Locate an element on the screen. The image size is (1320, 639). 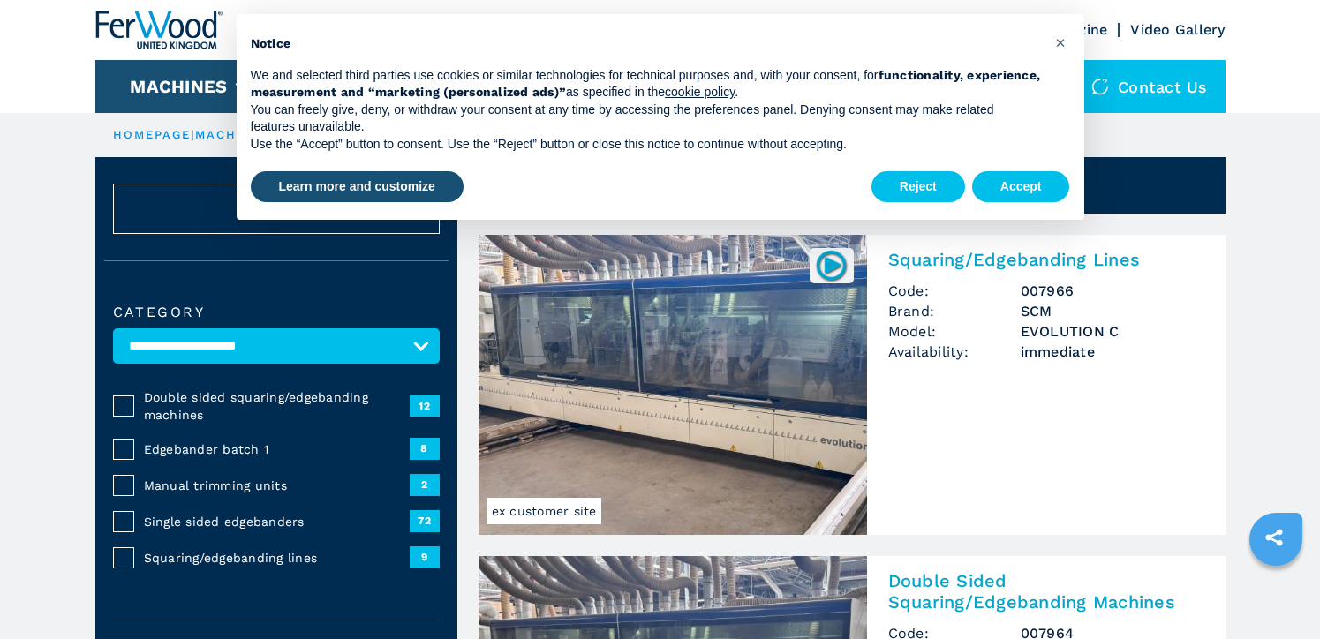
button: Learn more and customize is located at coordinates (357, 187).